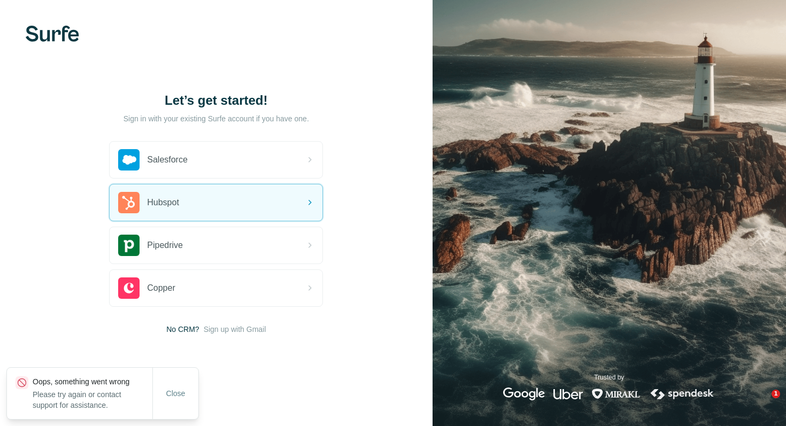  I want to click on img: salesforce's logo, so click(129, 160).